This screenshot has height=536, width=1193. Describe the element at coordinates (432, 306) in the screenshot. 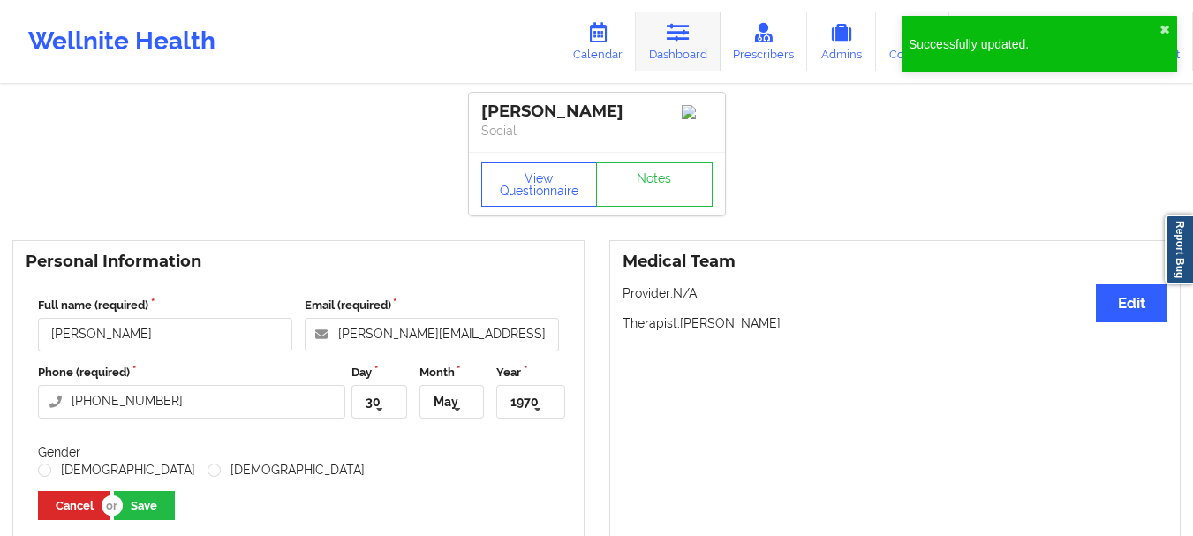

I see `label: Email (required)` at that location.